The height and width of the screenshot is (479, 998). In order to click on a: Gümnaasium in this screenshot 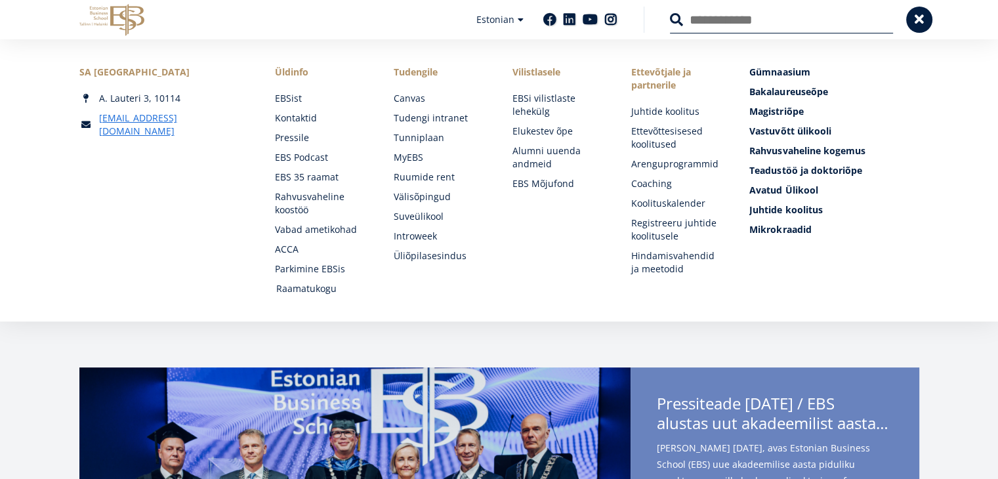, I will do `click(834, 72)`.